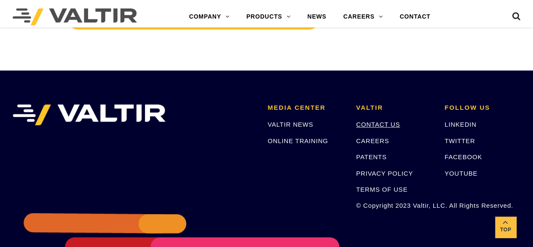 Image resolution: width=533 pixels, height=247 pixels. I want to click on h2: MEDIA CENTER, so click(306, 108).